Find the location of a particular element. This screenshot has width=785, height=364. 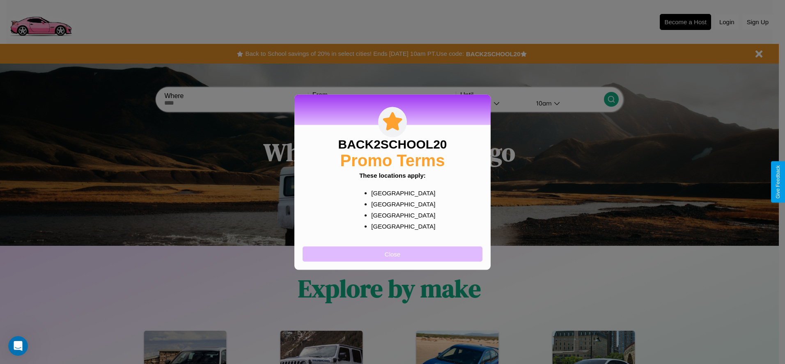

h3: BACK2SCHOOL20 is located at coordinates (392, 144).